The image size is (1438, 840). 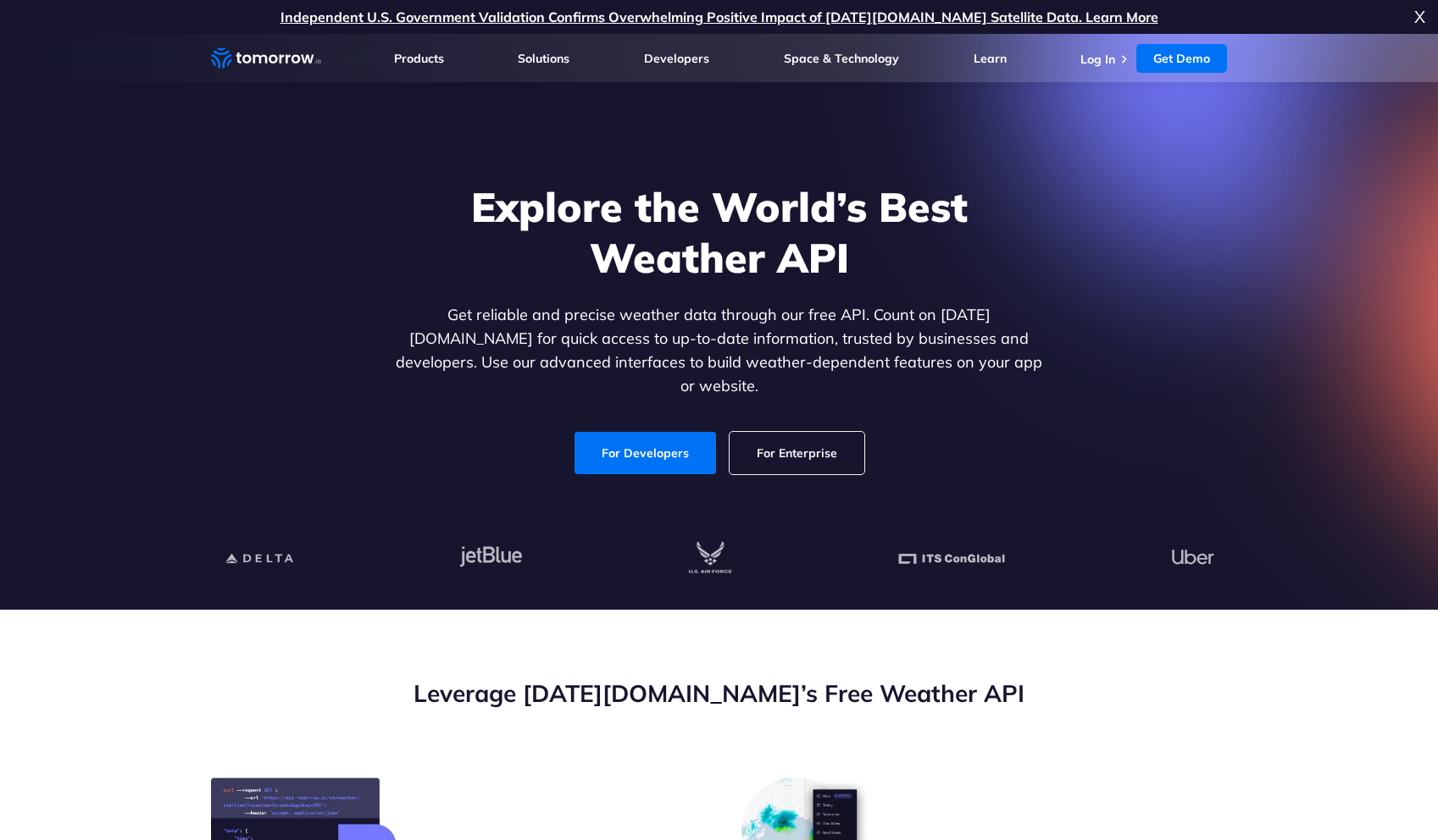 I want to click on a: For Enterprise, so click(x=797, y=453).